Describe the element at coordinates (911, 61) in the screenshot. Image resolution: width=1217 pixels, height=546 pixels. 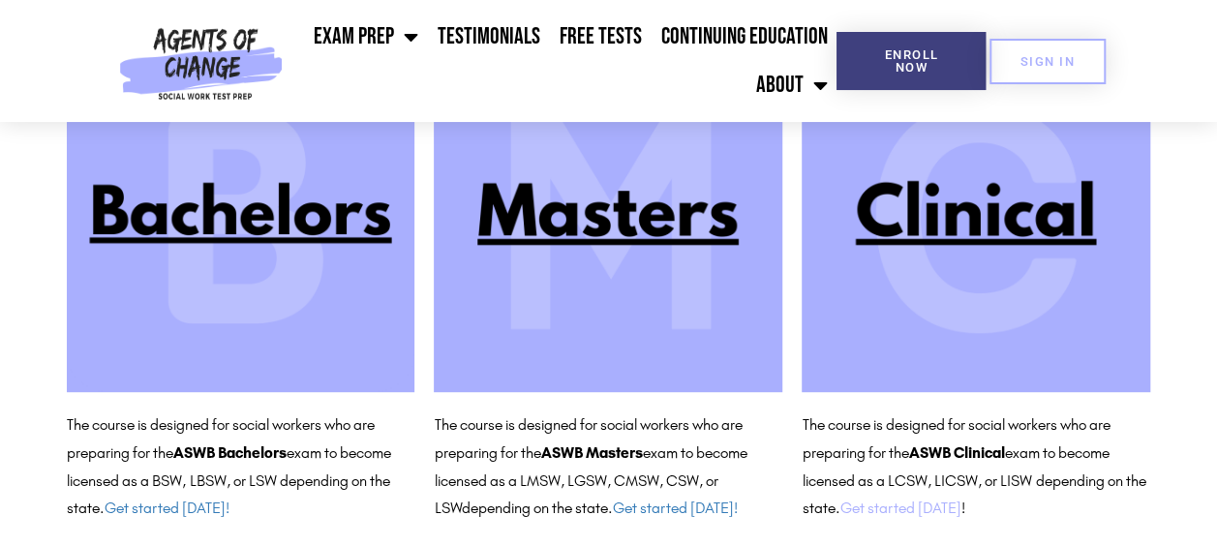
I see `span: Enroll Now` at that location.